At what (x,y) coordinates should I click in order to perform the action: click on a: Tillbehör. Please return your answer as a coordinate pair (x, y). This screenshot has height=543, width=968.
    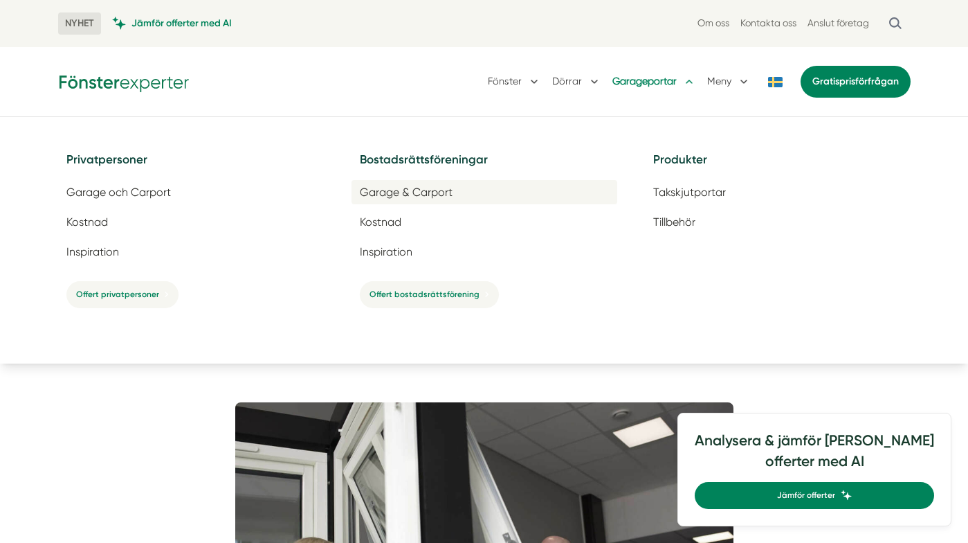
    Looking at the image, I should click on (778, 222).